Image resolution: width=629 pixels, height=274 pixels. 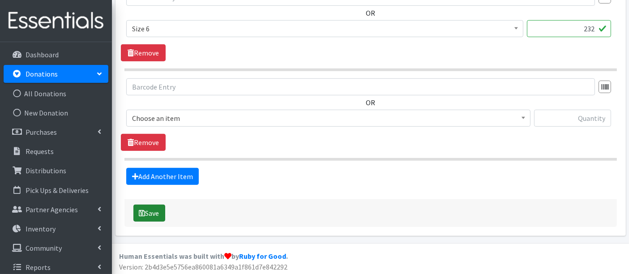 I want to click on a: Ruby for Good, so click(x=262, y=256).